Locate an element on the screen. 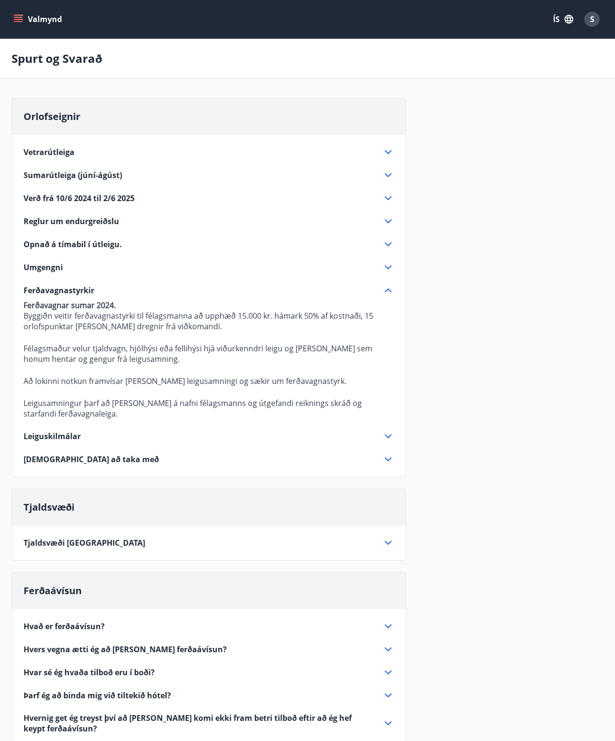  span: Hvað er ferðaávísun? is located at coordinates (64, 627).